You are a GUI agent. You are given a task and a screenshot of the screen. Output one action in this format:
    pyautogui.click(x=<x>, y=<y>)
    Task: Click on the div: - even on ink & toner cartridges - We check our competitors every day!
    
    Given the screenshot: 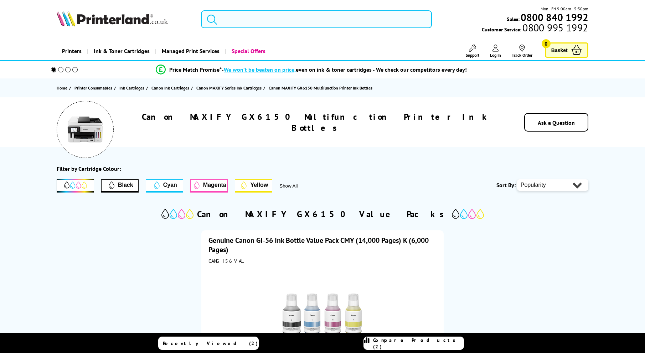 What is the action you would take?
    pyautogui.click(x=344, y=70)
    